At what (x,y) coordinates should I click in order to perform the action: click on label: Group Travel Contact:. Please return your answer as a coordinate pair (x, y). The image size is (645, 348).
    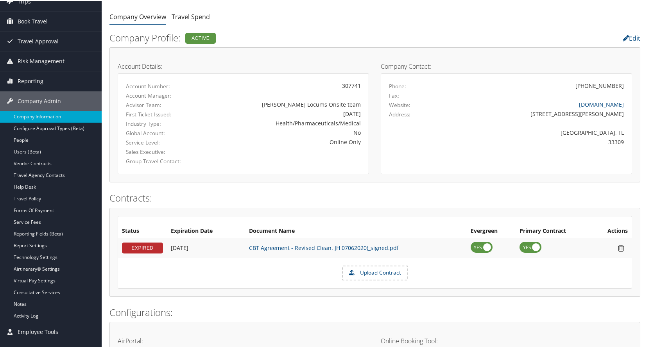
    Looking at the image, I should click on (161, 161).